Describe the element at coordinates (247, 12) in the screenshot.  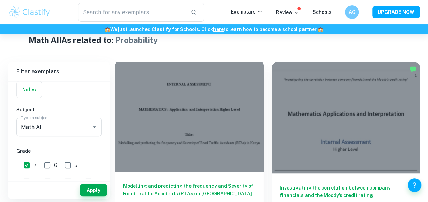
I see `p: Exemplars` at that location.